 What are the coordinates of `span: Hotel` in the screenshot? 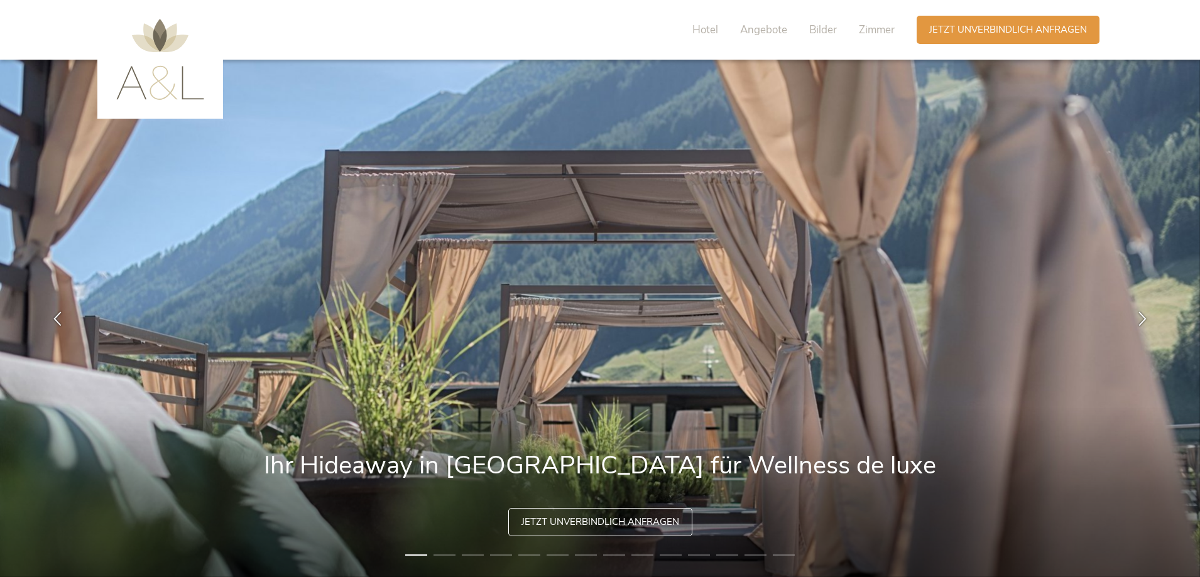 It's located at (705, 30).